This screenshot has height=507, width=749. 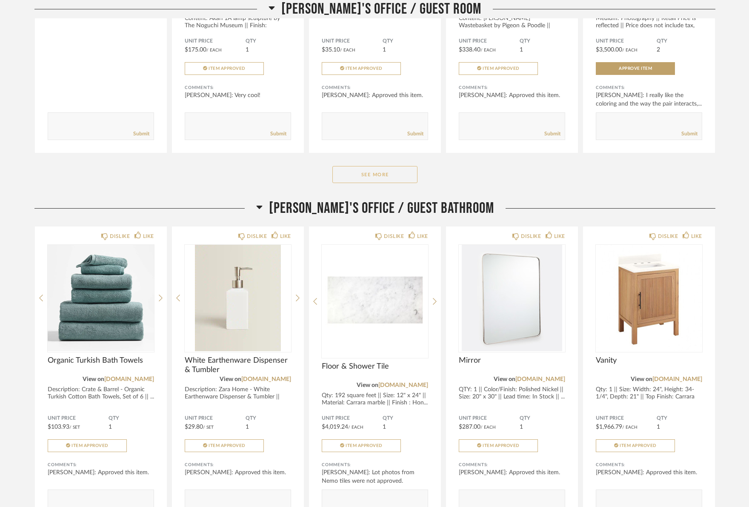 What do you see at coordinates (58, 427) in the screenshot?
I see `span: $103.93` at bounding box center [58, 427].